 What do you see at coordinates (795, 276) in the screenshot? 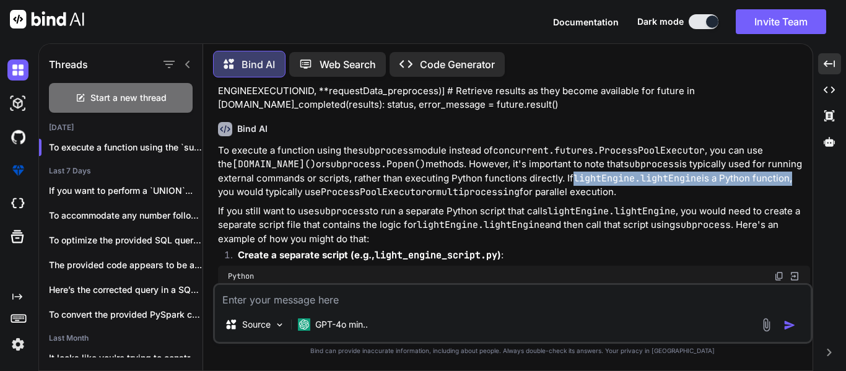
I see `img: Open in Browser` at bounding box center [795, 276].